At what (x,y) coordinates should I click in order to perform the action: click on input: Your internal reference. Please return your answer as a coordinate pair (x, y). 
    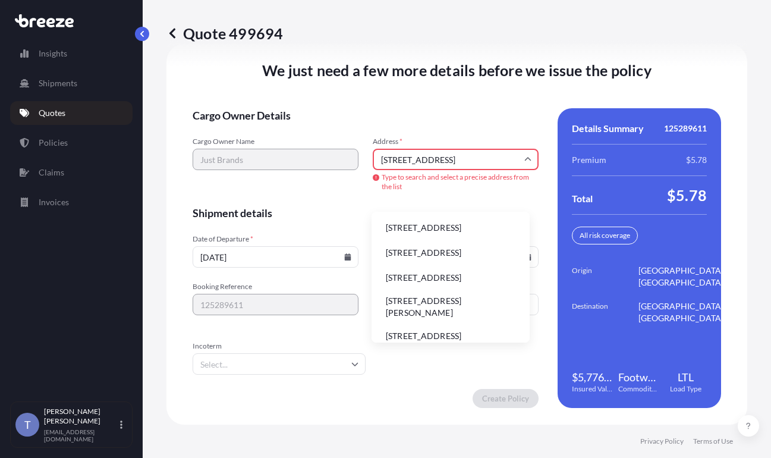
    Looking at the image, I should click on (275, 304).